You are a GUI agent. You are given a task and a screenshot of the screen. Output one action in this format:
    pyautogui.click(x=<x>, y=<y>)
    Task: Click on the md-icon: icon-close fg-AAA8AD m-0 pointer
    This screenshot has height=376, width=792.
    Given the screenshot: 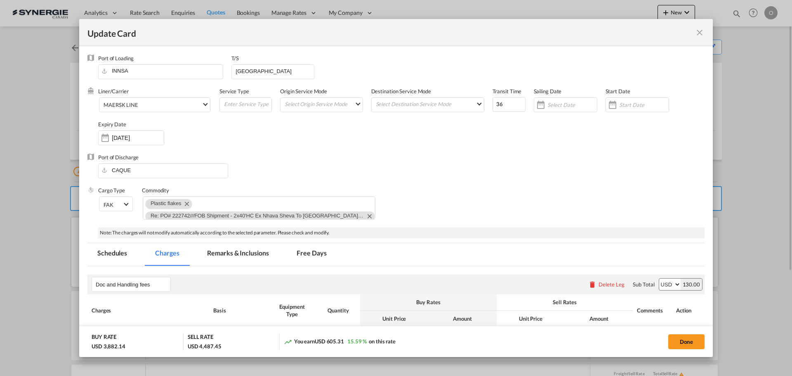 What is the action you would take?
    pyautogui.click(x=699, y=33)
    